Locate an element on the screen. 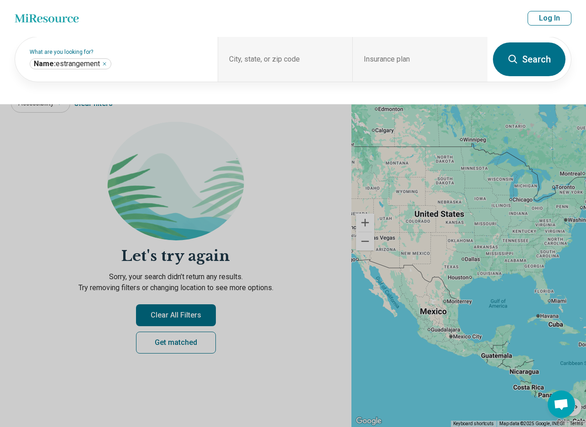 This screenshot has height=427, width=586. button: Log In is located at coordinates (549, 18).